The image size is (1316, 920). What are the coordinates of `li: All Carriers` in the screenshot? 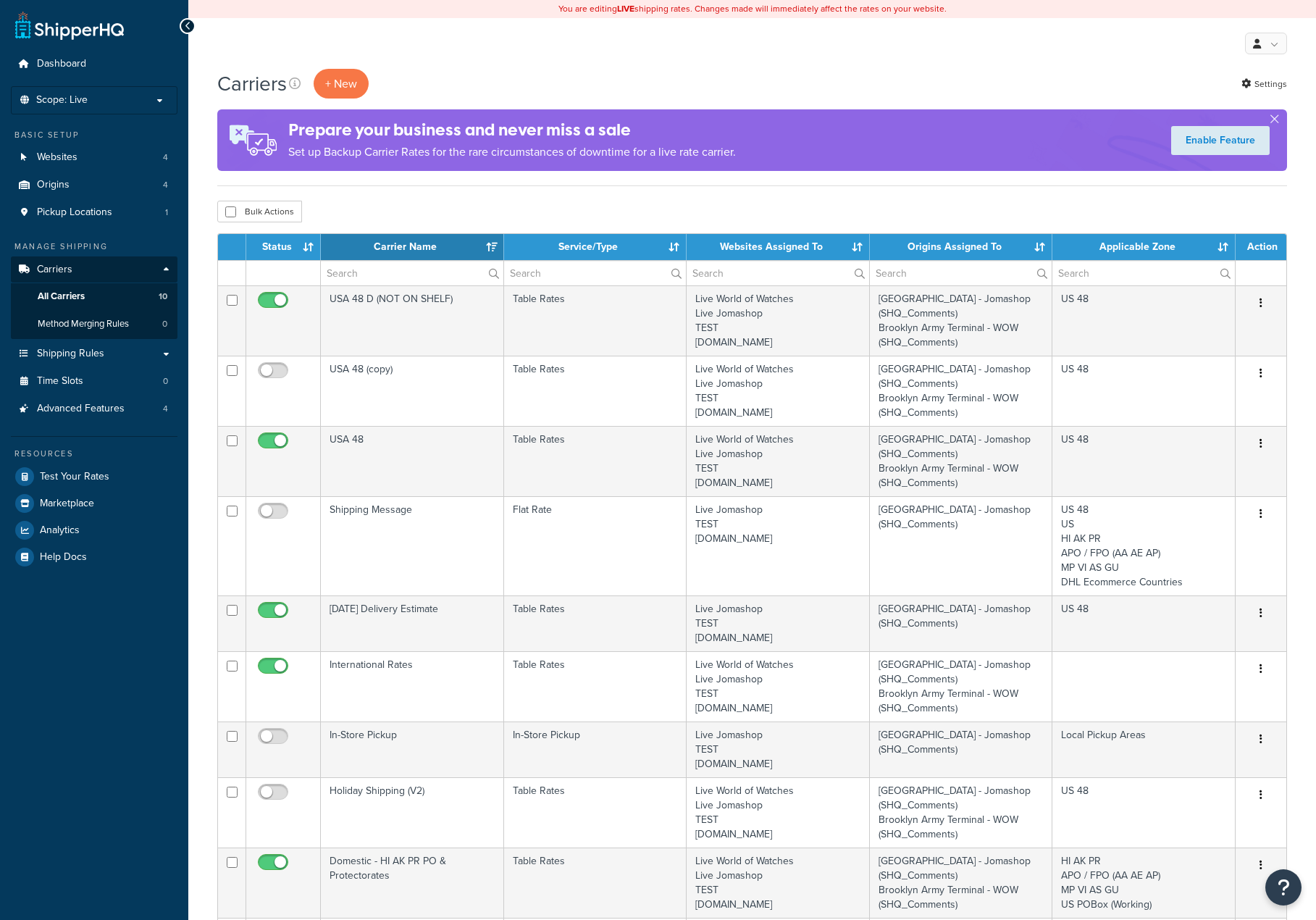 It's located at (94, 297).